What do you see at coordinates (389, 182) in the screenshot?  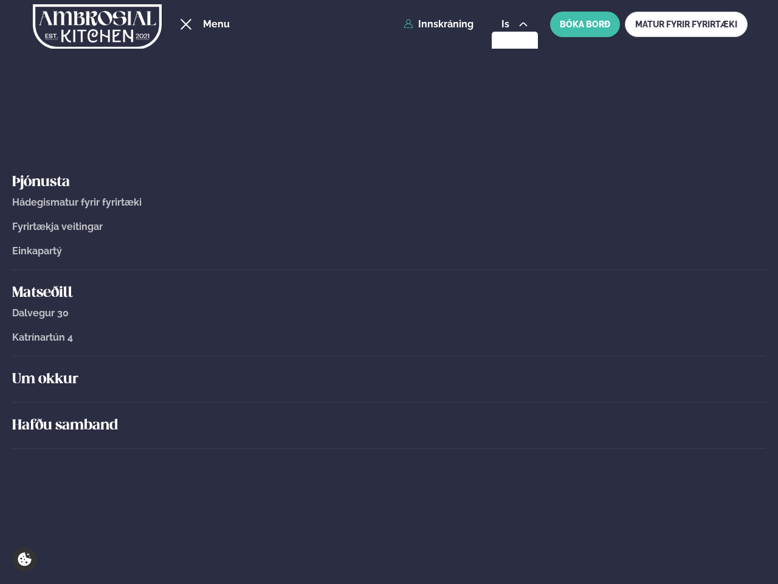 I see `a: Þjónusta` at bounding box center [389, 182].